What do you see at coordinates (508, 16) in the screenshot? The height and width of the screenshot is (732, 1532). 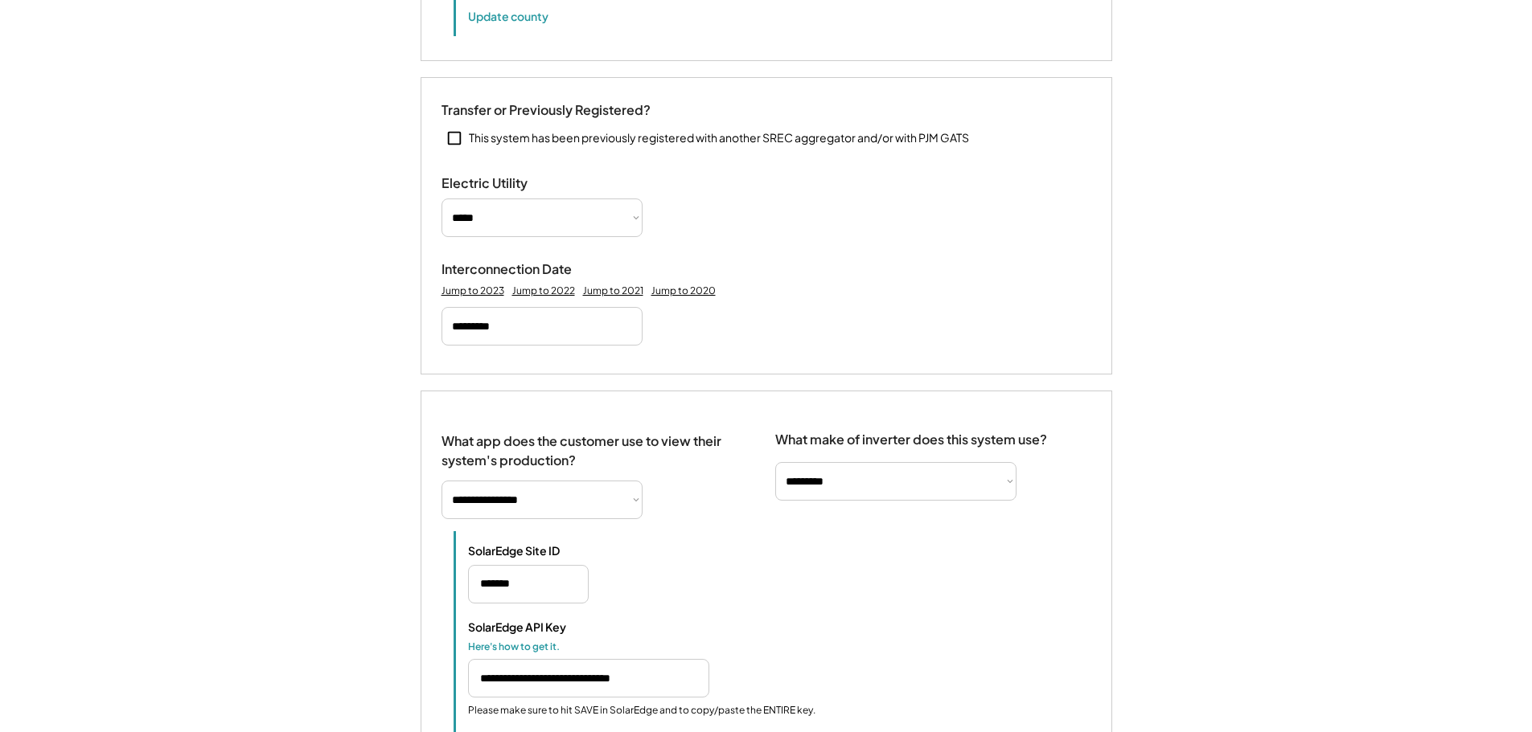 I see `button: Update county` at bounding box center [508, 16].